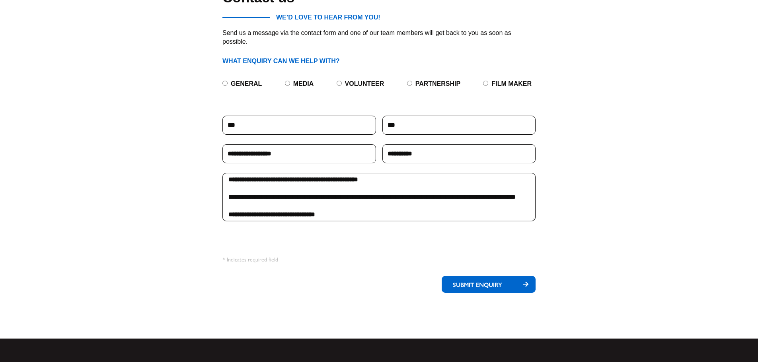 This screenshot has height=362, width=758. What do you see at coordinates (364, 84) in the screenshot?
I see `label: Volunteer` at bounding box center [364, 84].